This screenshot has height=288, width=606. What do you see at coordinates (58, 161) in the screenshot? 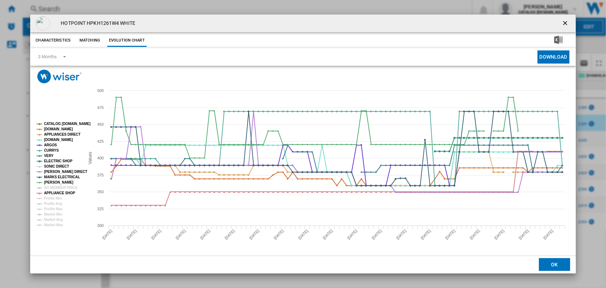
I see `tspan: ELECTRIC SHOP` at bounding box center [58, 161].